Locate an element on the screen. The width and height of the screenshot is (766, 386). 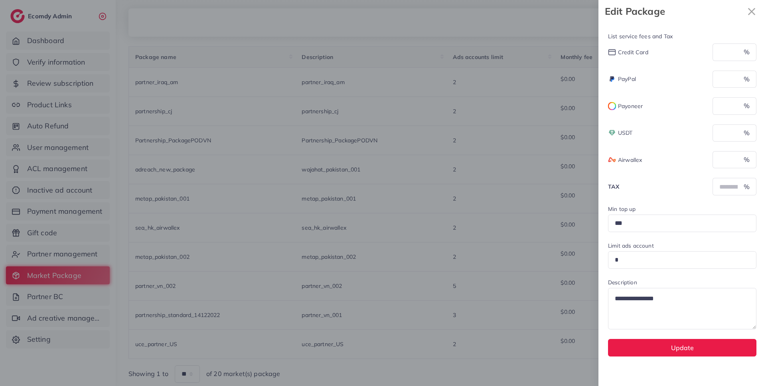
span: USDT is located at coordinates (625, 133).